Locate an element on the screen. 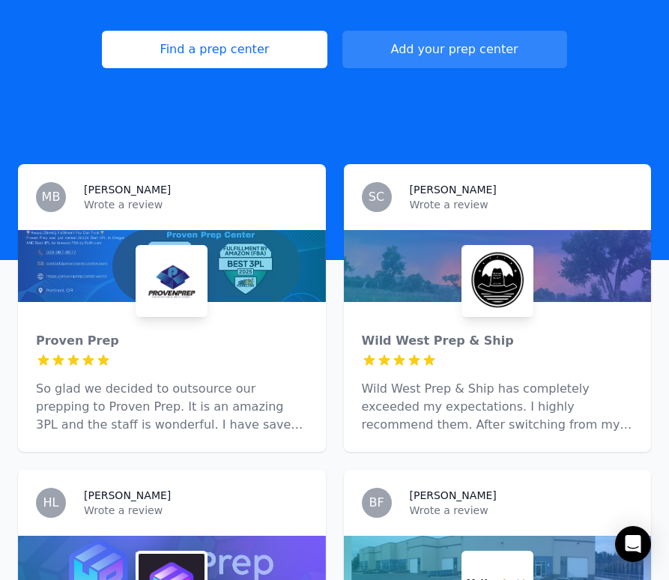 This screenshot has width=669, height=580. p: So glad we decided to outsource our prepping to Proven Prep. It is an amazing 3PL and the staff i... is located at coordinates (172, 407).